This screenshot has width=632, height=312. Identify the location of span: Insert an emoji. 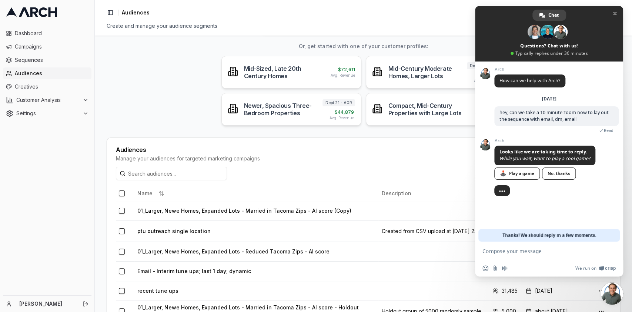
(485, 268).